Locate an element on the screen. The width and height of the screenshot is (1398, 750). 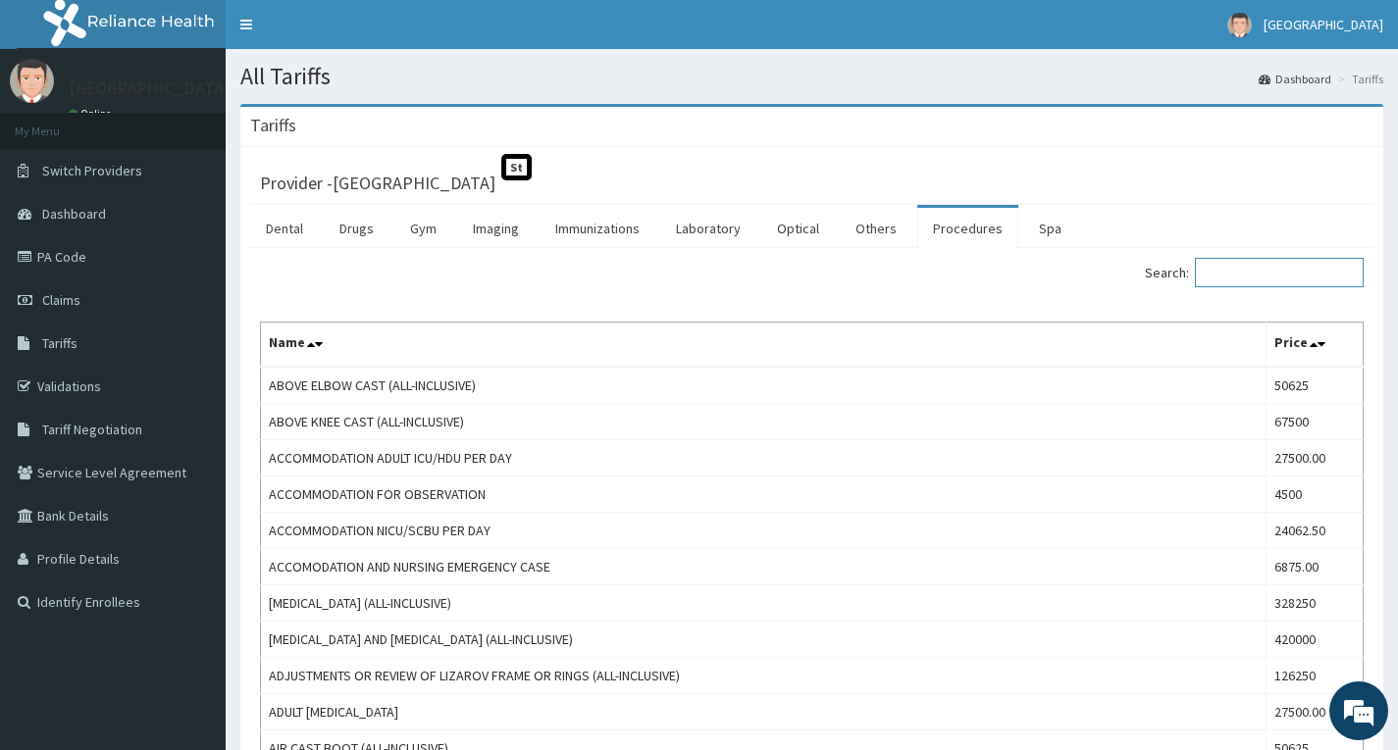
div: Chat with us now is located at coordinates (216, 123).